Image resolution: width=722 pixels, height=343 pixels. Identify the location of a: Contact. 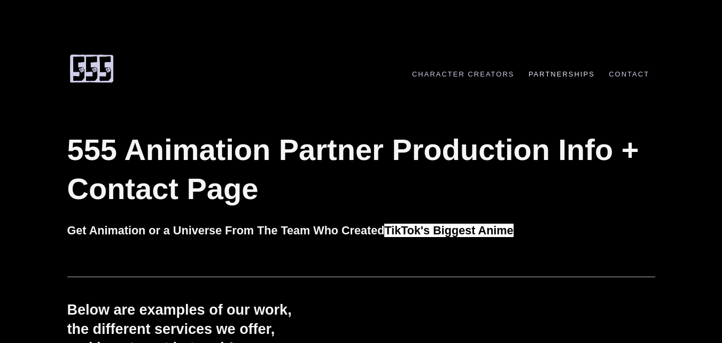
(629, 74).